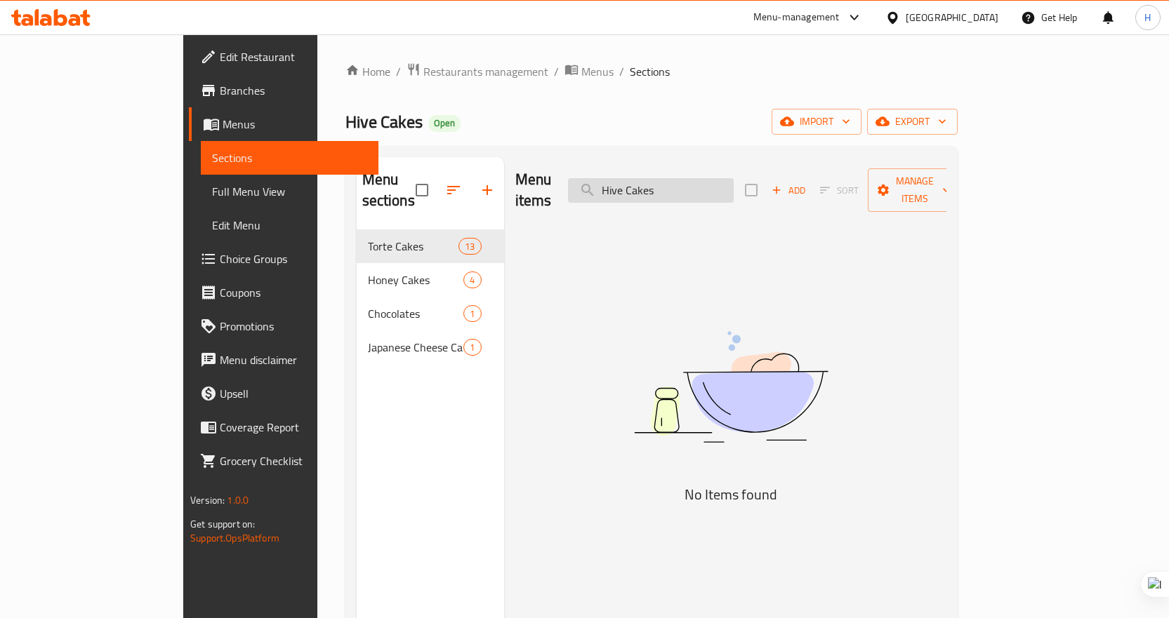 This screenshot has height=618, width=1169. Describe the element at coordinates (293, 326) in the screenshot. I see `span: Promotions` at that location.